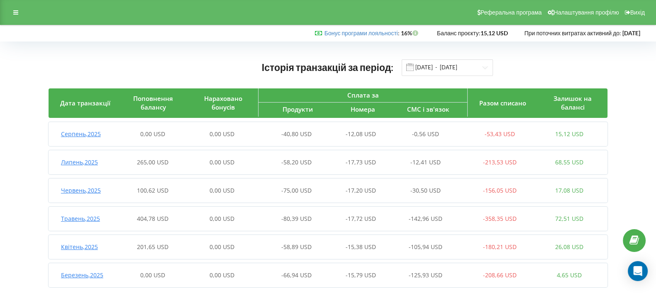  Describe the element at coordinates (81, 134) in the screenshot. I see `span: Серпень , 2025` at that location.